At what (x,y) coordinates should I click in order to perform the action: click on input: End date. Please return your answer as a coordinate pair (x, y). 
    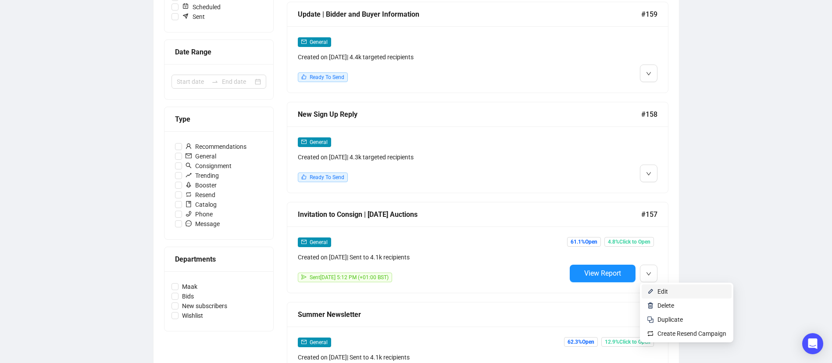
    Looking at the image, I should click on (237, 82).